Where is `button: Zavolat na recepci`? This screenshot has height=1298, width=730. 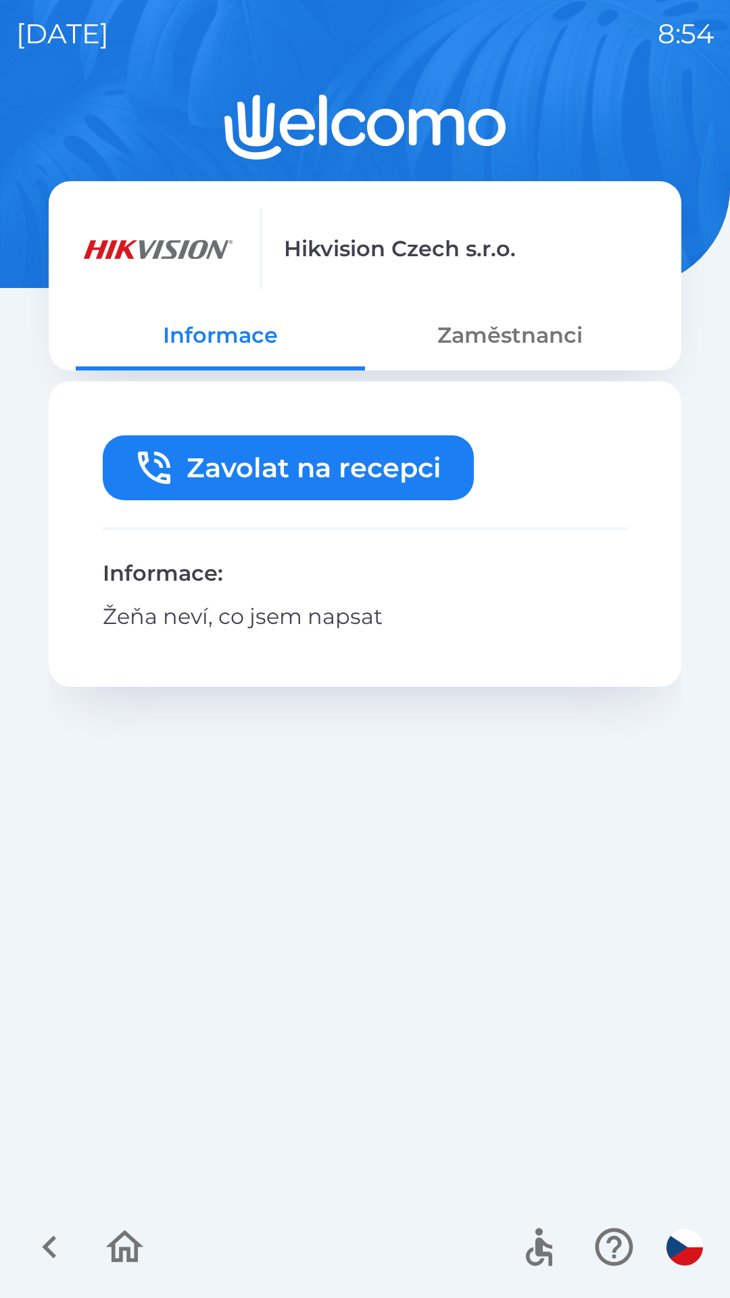
button: Zavolat na recepci is located at coordinates (288, 468).